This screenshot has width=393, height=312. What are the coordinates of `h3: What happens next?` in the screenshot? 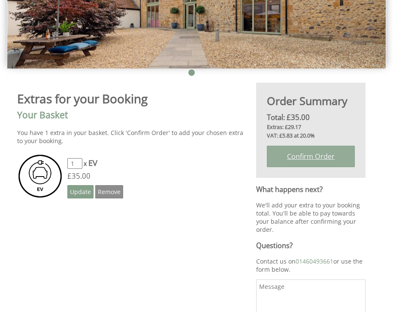 It's located at (311, 190).